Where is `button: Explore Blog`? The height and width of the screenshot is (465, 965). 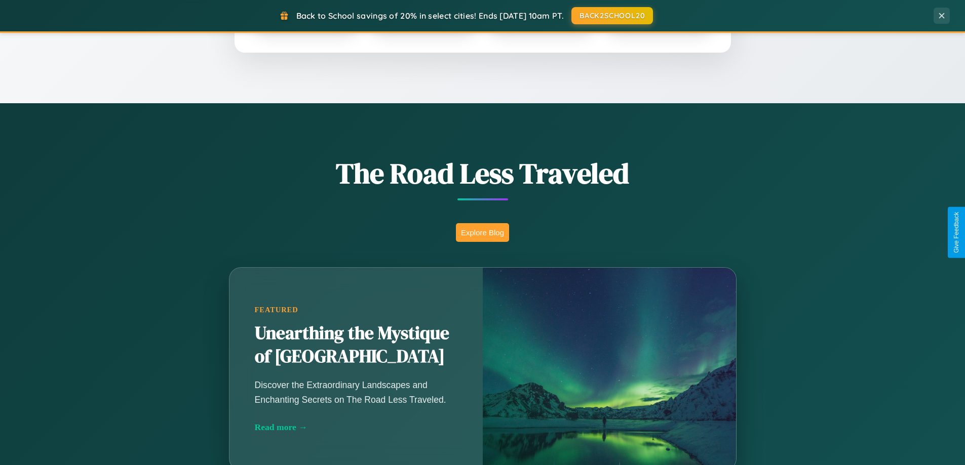 button: Explore Blog is located at coordinates (482, 232).